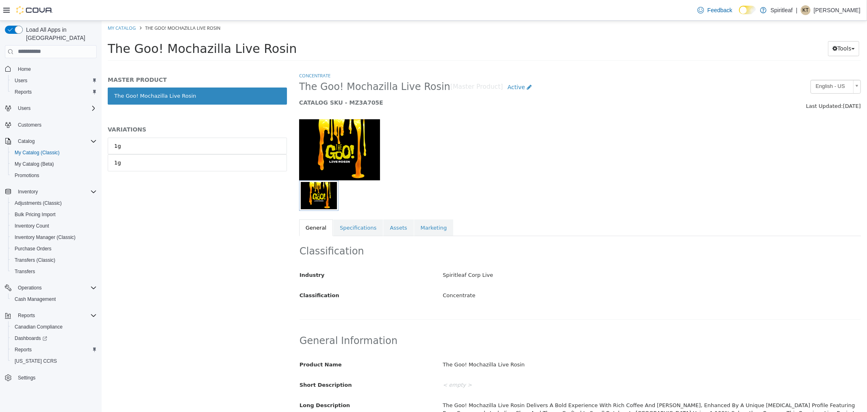 Image resolution: width=867 pixels, height=412 pixels. Describe the element at coordinates (375, 66) in the screenshot. I see `small: [Master Product]` at that location.